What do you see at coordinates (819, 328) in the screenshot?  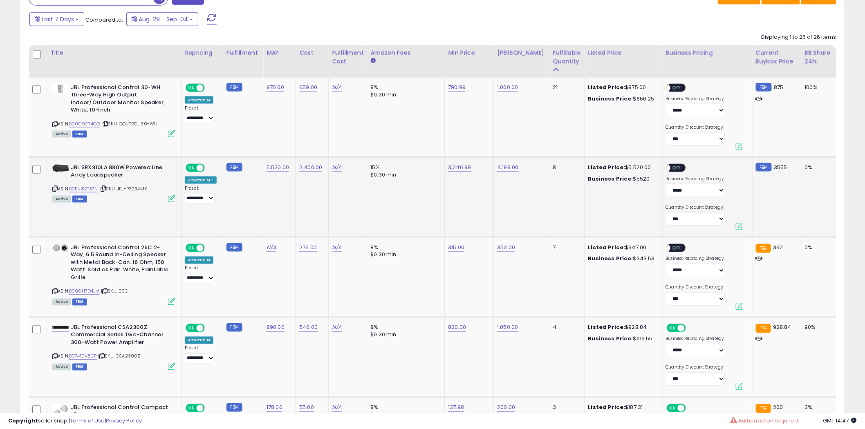 I see `div: 90%` at bounding box center [819, 328].